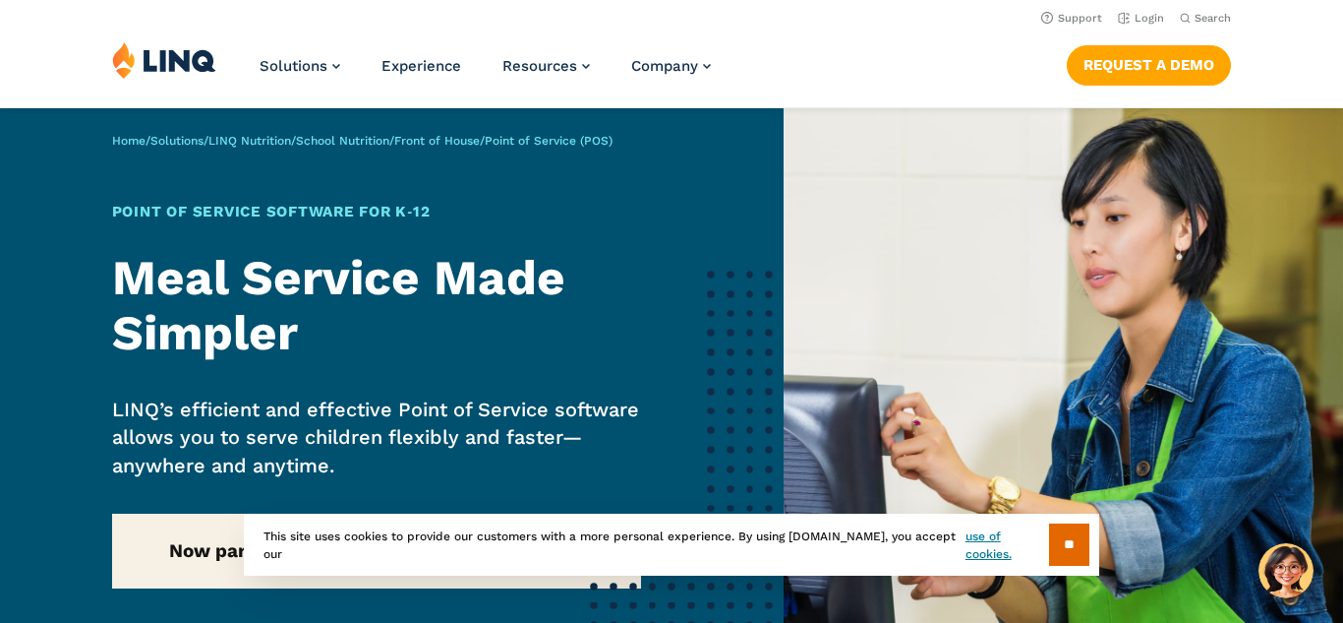  What do you see at coordinates (1286, 570) in the screenshot?
I see `button: Hello, have a question? Let’s chat.` at bounding box center [1286, 570].